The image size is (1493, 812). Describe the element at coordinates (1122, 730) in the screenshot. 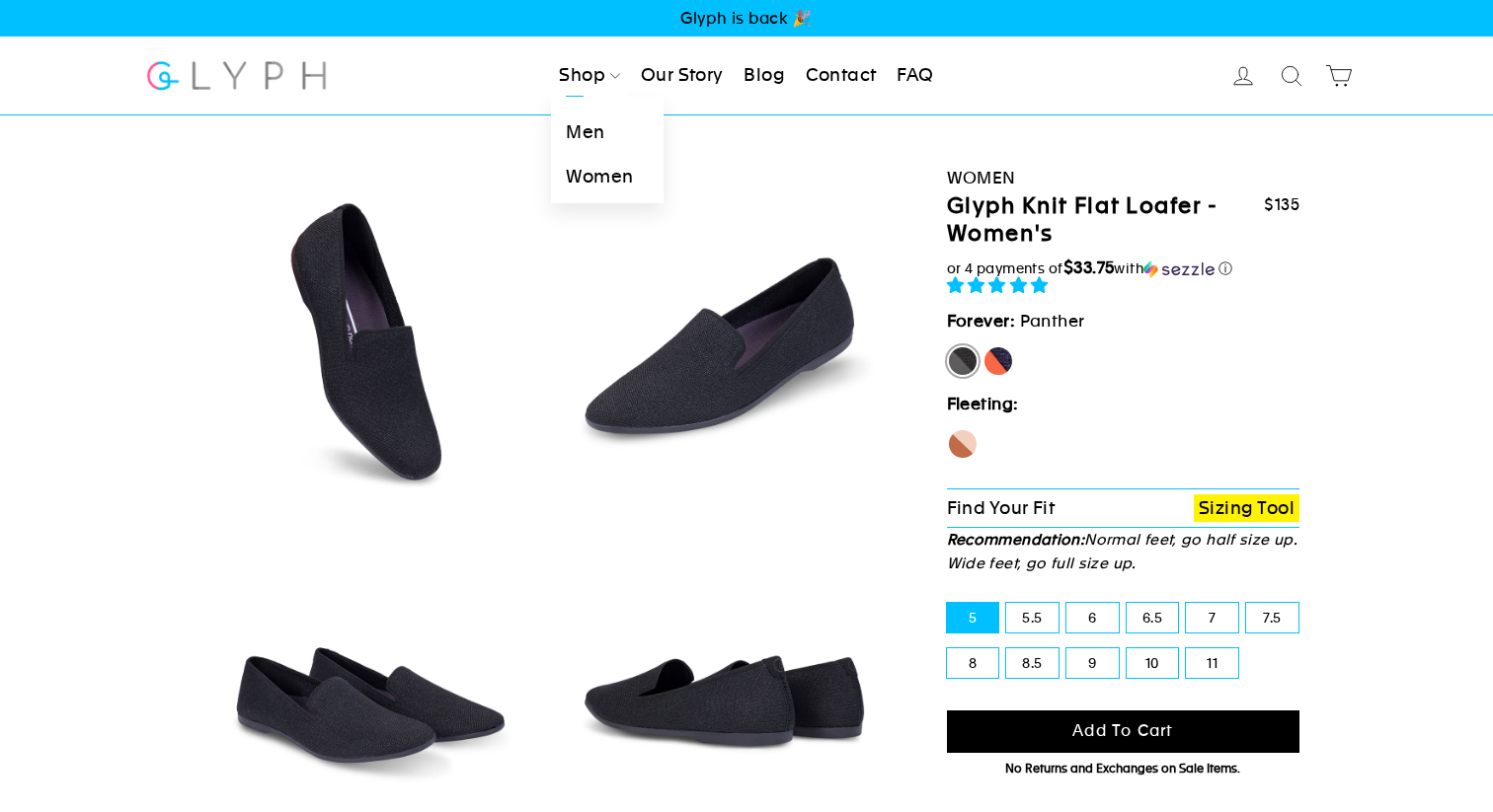

I see `span: Add to cart` at that location.